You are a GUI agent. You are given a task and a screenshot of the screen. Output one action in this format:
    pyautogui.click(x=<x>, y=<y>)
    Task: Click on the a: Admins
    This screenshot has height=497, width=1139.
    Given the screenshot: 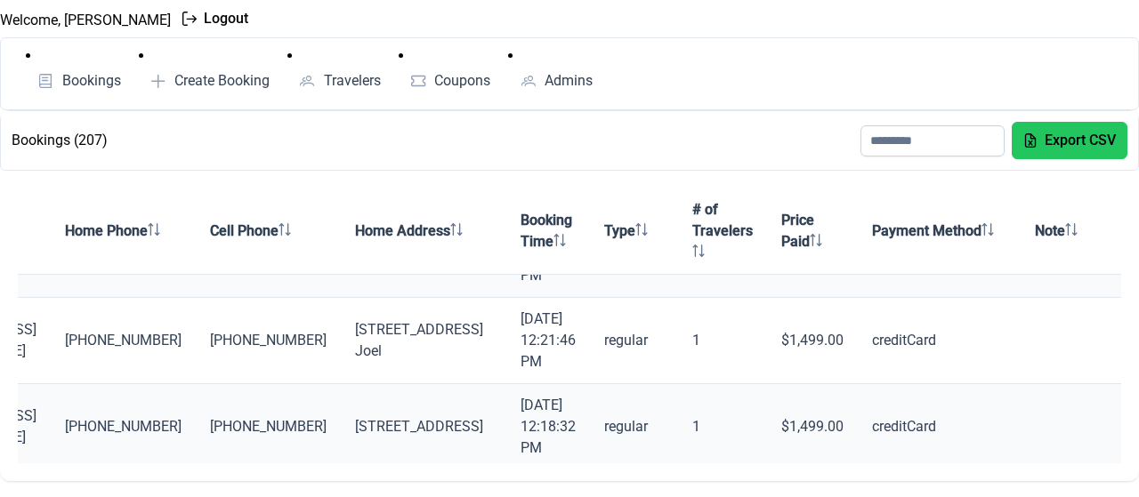 What is the action you would take?
    pyautogui.click(x=555, y=81)
    